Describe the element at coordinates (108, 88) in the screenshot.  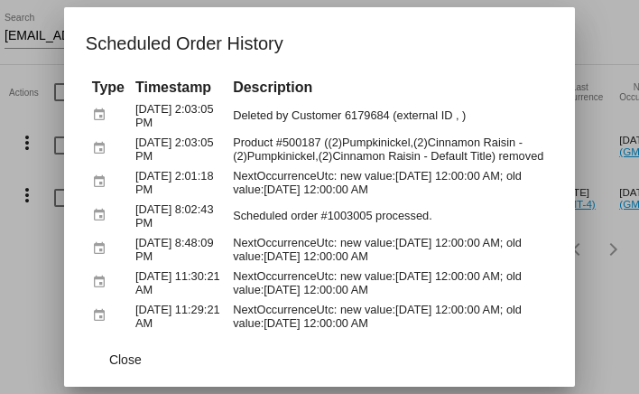
I see `th: Type` at that location.